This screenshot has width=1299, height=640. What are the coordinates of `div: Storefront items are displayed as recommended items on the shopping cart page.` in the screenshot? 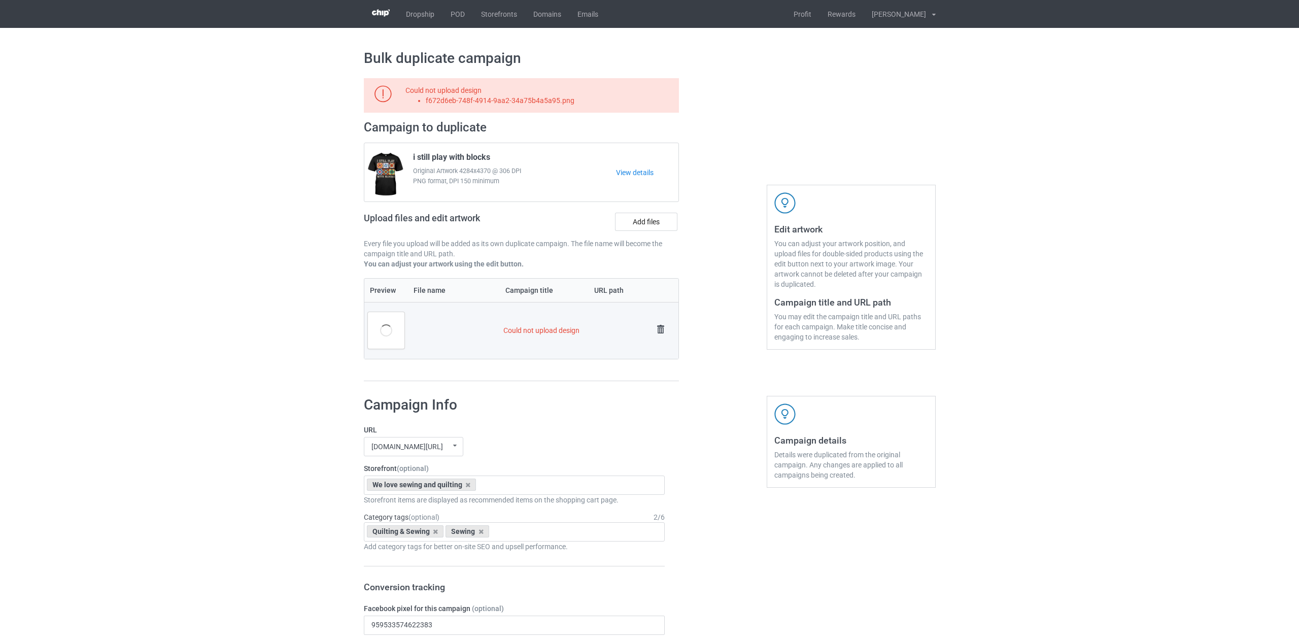 It's located at (515, 500).